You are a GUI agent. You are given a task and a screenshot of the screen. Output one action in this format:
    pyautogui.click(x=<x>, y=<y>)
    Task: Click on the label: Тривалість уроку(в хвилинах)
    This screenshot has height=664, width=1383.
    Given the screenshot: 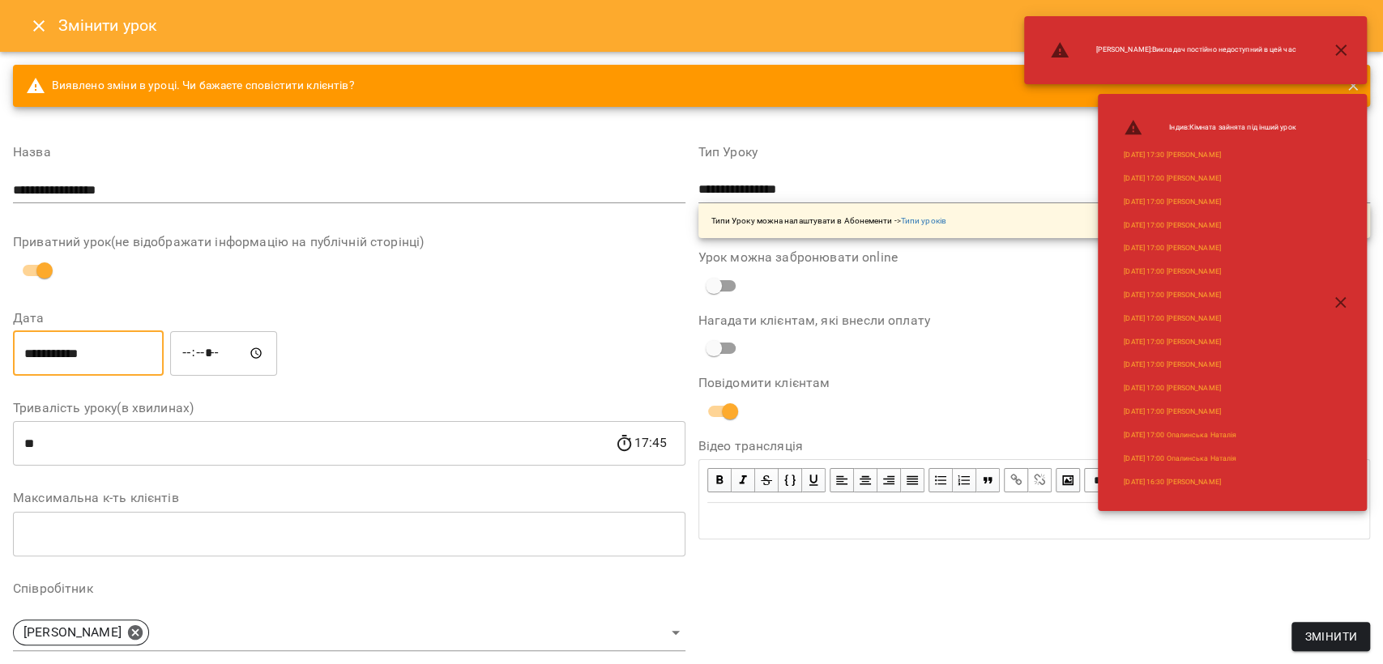 What is the action you would take?
    pyautogui.click(x=349, y=408)
    